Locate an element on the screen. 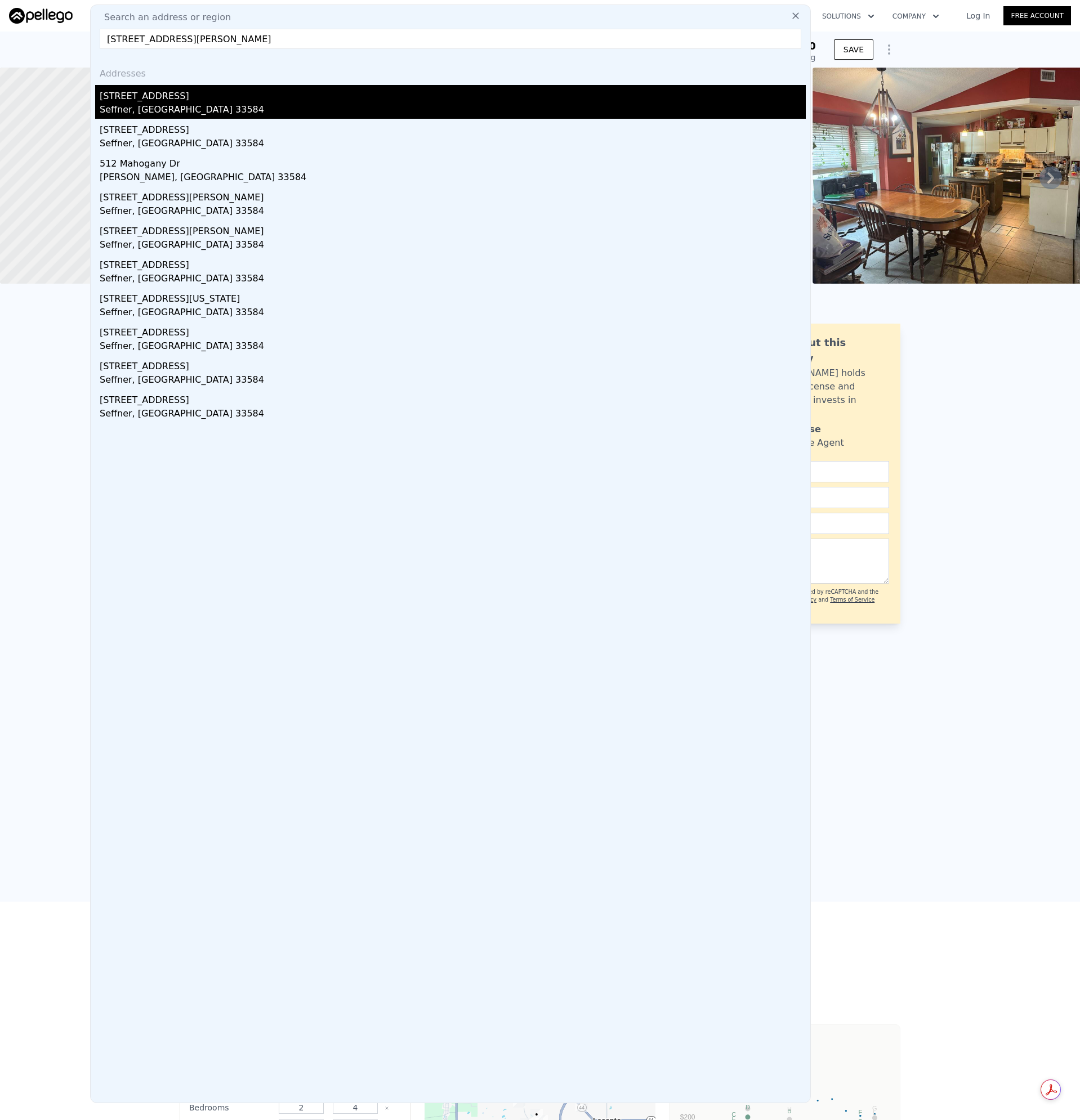  div: Violet Rose is located at coordinates (793, 429).